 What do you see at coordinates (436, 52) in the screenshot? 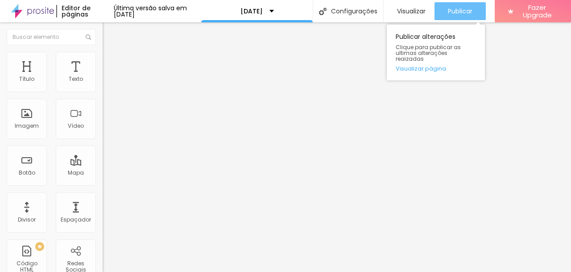
I see `div: Publicar alterações` at bounding box center [436, 52].